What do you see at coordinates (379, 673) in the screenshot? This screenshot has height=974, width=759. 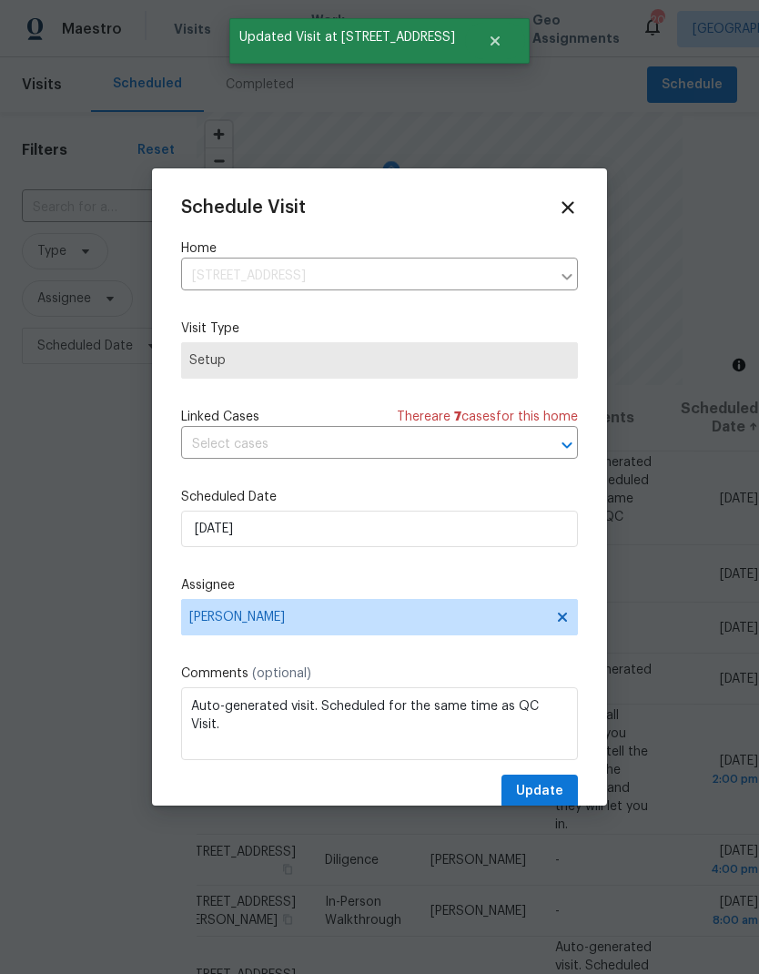 I see `label: Comments` at bounding box center [379, 673].